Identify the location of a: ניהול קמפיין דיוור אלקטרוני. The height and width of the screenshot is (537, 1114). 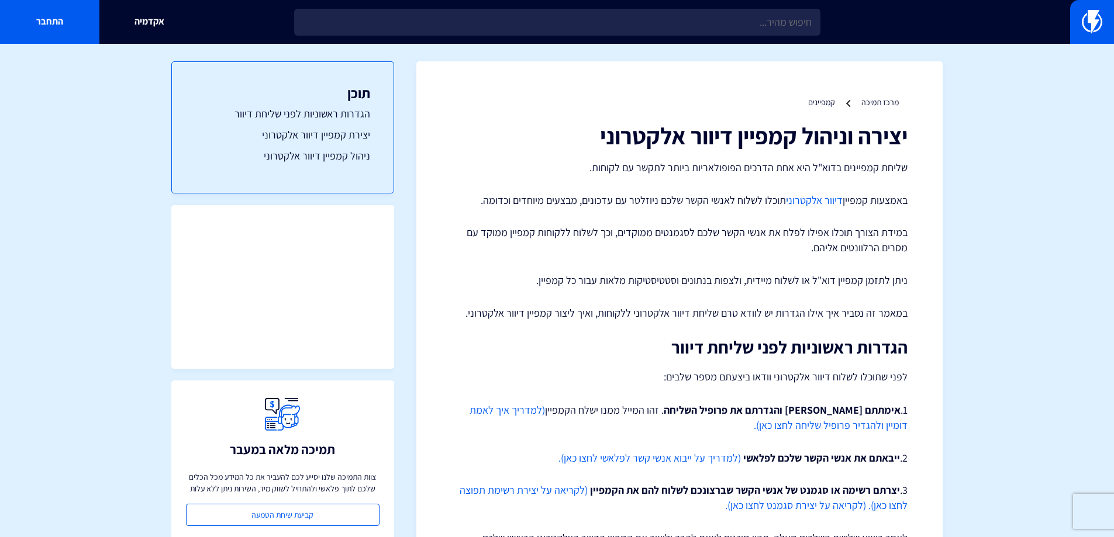
(282, 156).